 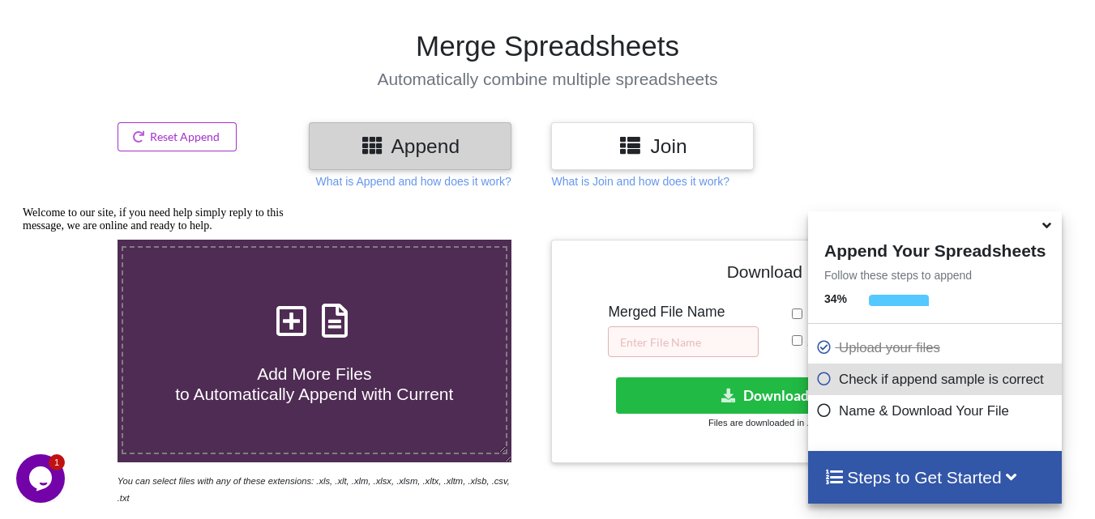 What do you see at coordinates (152, 19) in the screenshot?
I see `div: Welcome to our site, if you need help simply reply to this message, we are online and ready to help.` at bounding box center [152, 19].